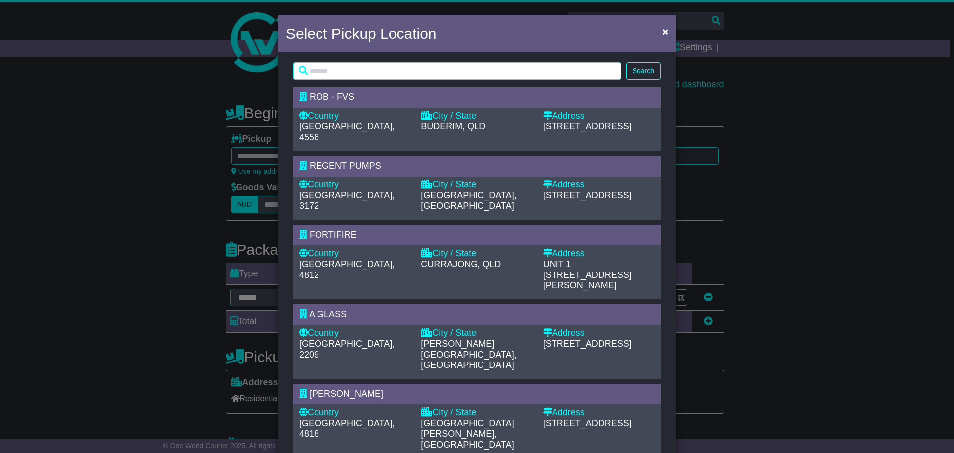 The image size is (954, 453). I want to click on span: A GLASS, so click(328, 314).